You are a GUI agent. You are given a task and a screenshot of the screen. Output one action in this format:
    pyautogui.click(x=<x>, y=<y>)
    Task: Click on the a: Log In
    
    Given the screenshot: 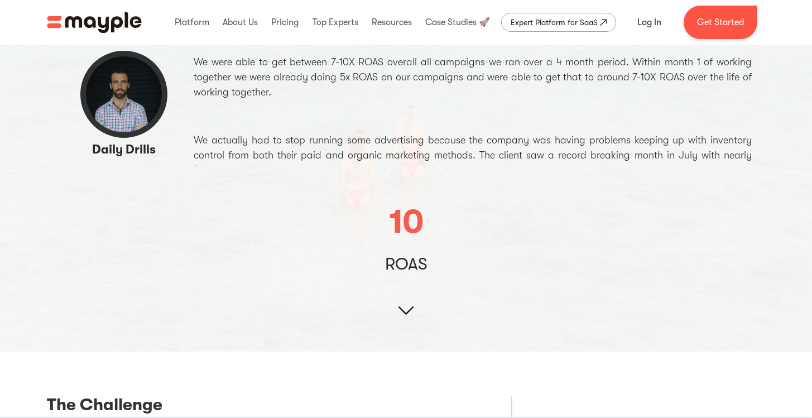 What is the action you would take?
    pyautogui.click(x=649, y=22)
    